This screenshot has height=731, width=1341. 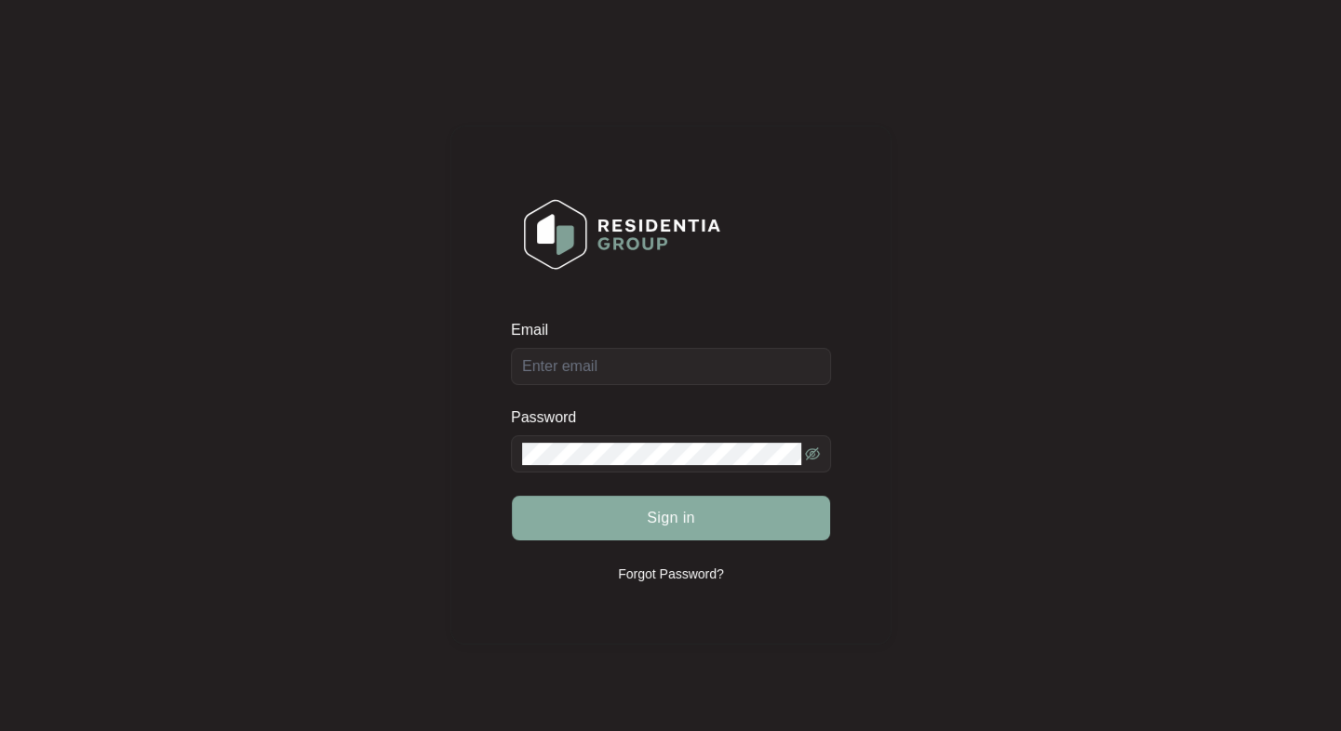 What do you see at coordinates (662, 454) in the screenshot?
I see `input: Password` at bounding box center [662, 454].